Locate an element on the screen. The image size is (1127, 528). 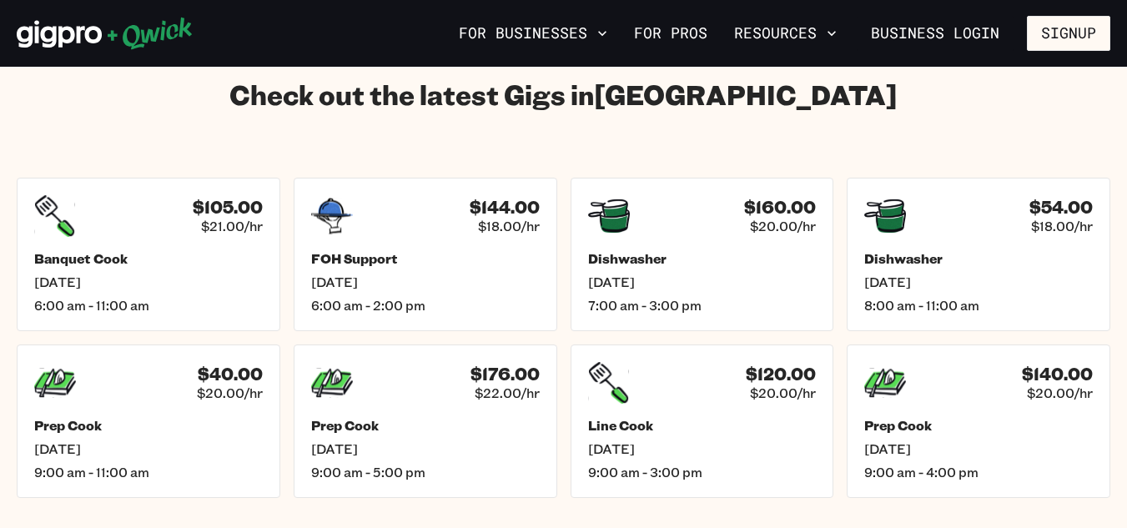
h5: FOH Support is located at coordinates (425, 259).